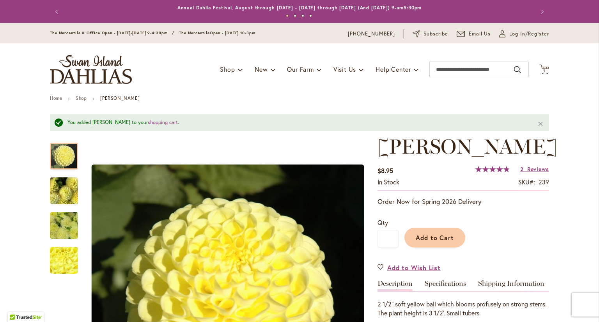 This screenshot has height=322, width=599. I want to click on span: New, so click(261, 69).